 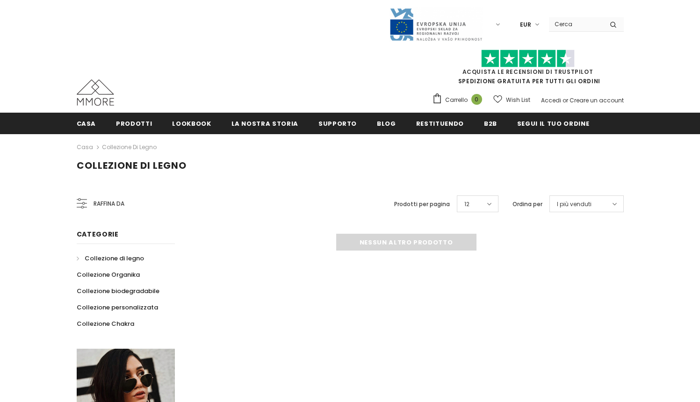 I want to click on span: B2B, so click(x=490, y=123).